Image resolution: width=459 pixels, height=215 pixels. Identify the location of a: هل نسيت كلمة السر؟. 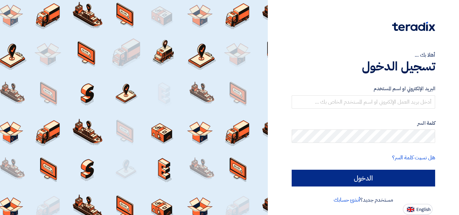
(414, 158).